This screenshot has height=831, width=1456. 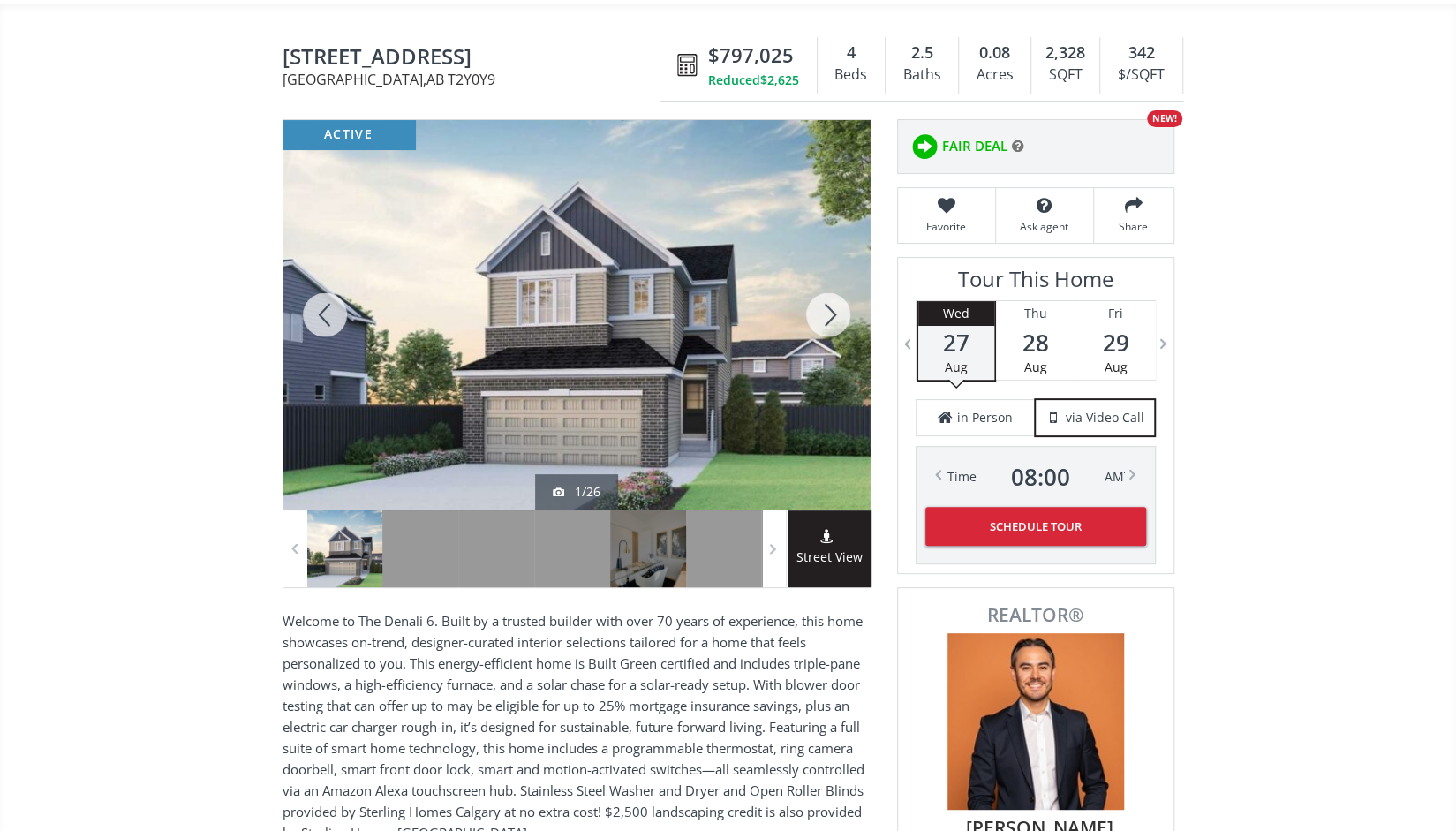 What do you see at coordinates (779, 80) in the screenshot?
I see `span: $2,625` at bounding box center [779, 80].